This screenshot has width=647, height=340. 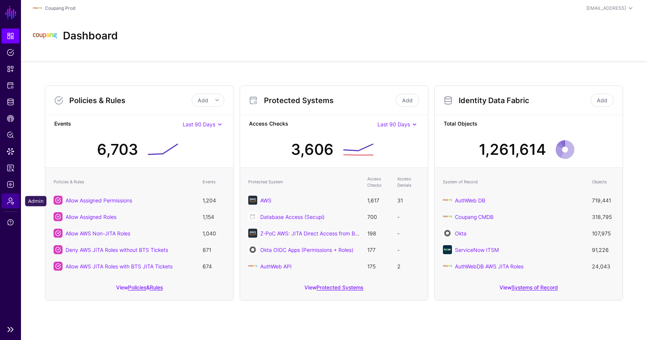 What do you see at coordinates (604, 250) in the screenshot?
I see `td: 91,226` at bounding box center [604, 250].